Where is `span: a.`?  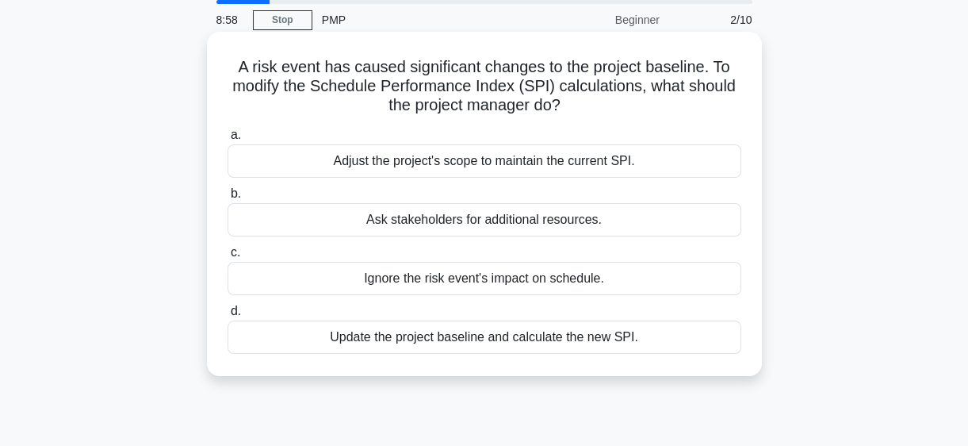
span: a. is located at coordinates (235, 134).